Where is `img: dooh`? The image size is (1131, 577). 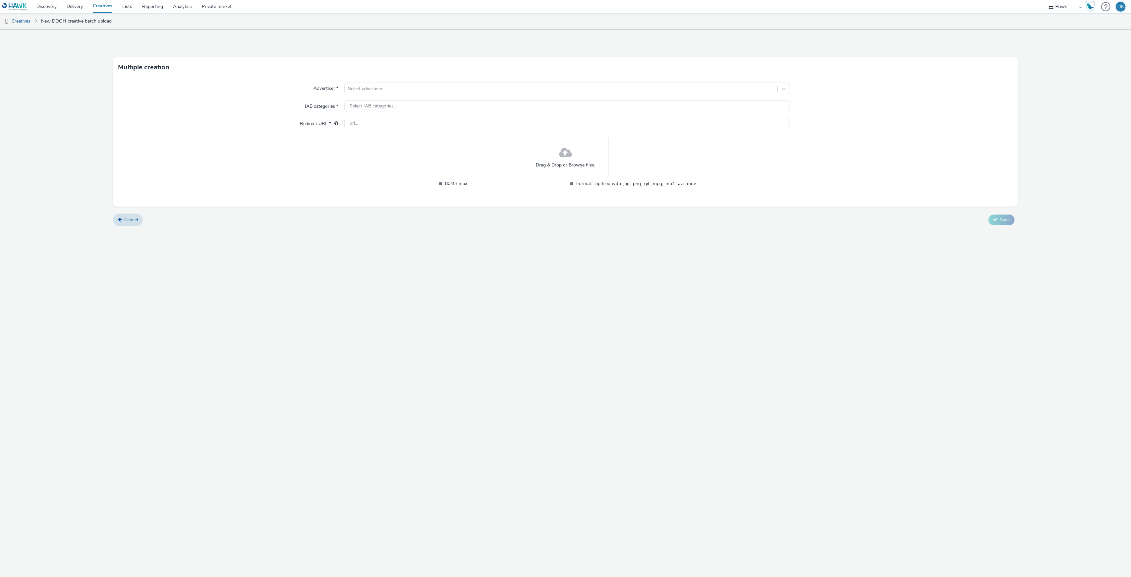
img: dooh is located at coordinates (7, 22).